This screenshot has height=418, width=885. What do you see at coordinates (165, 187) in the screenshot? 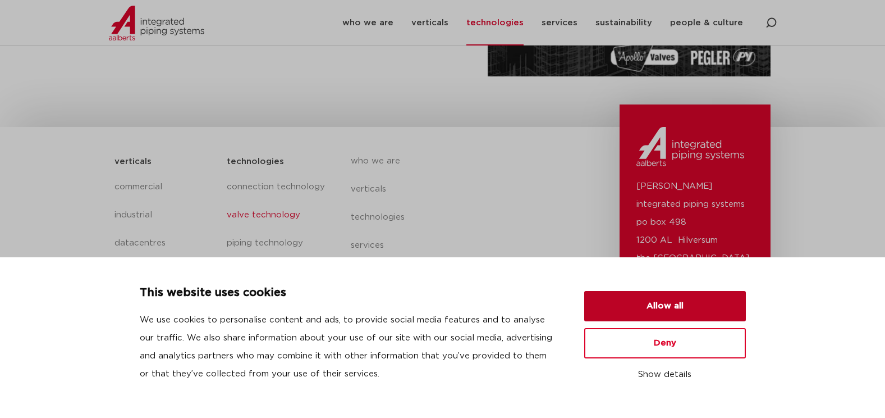
I see `a: commercial` at bounding box center [165, 187].